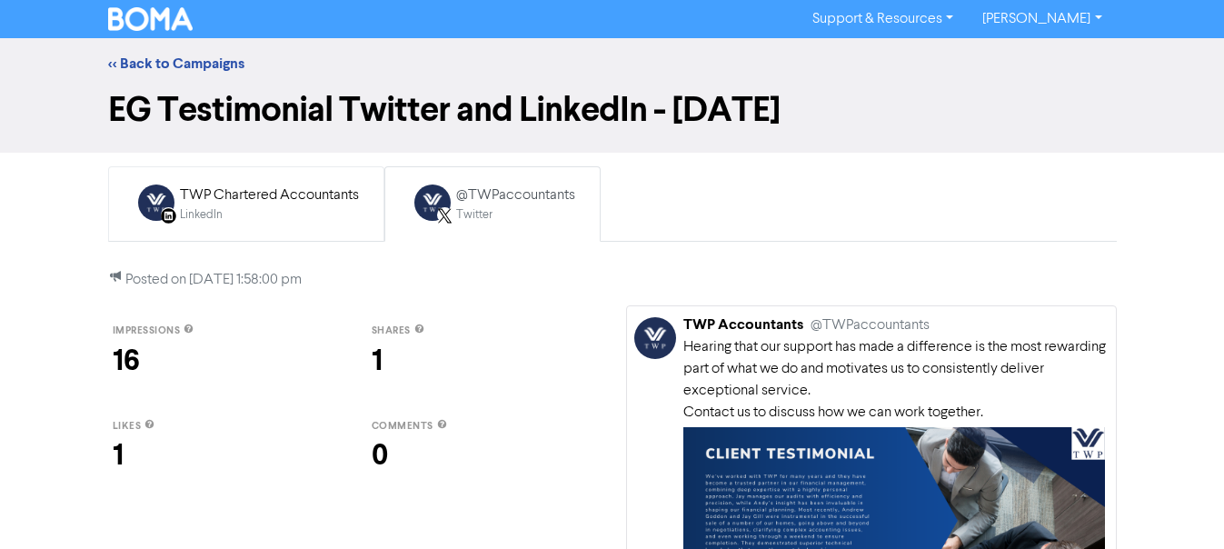 The width and height of the screenshot is (1224, 549). What do you see at coordinates (269, 214) in the screenshot?
I see `div: LinkedIn` at bounding box center [269, 214].